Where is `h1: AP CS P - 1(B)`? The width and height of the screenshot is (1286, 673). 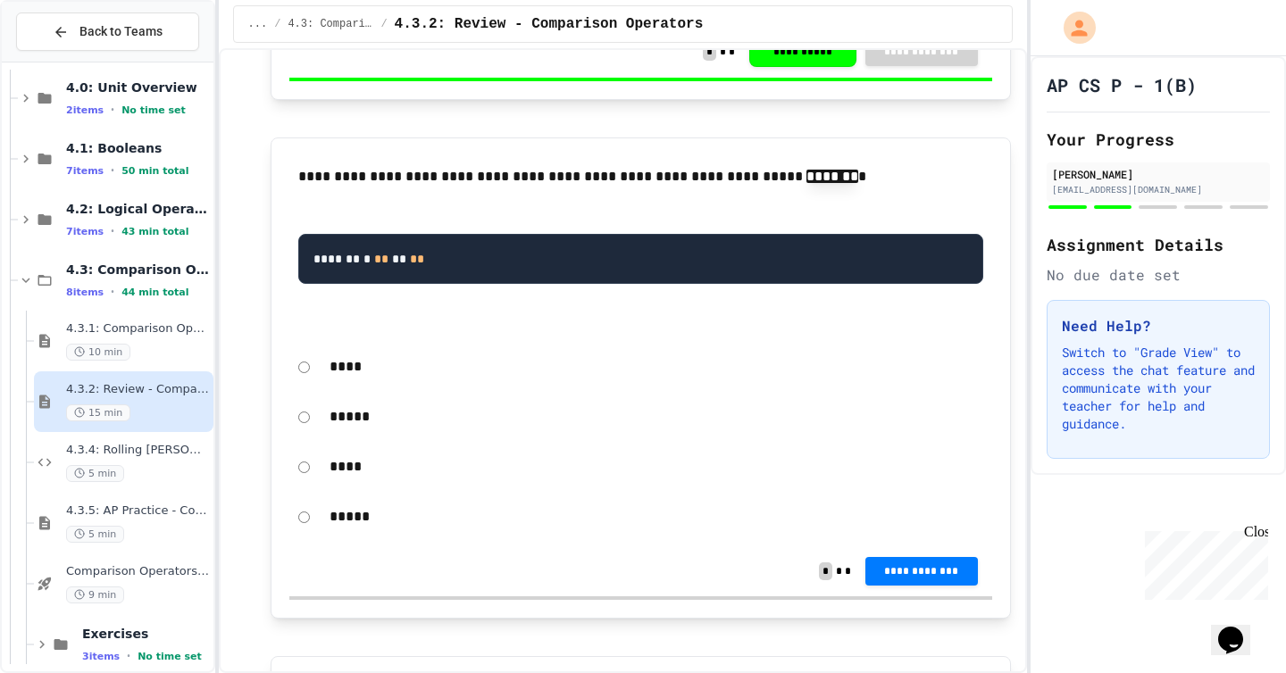
h1: AP CS P - 1(B) is located at coordinates (1122, 85).